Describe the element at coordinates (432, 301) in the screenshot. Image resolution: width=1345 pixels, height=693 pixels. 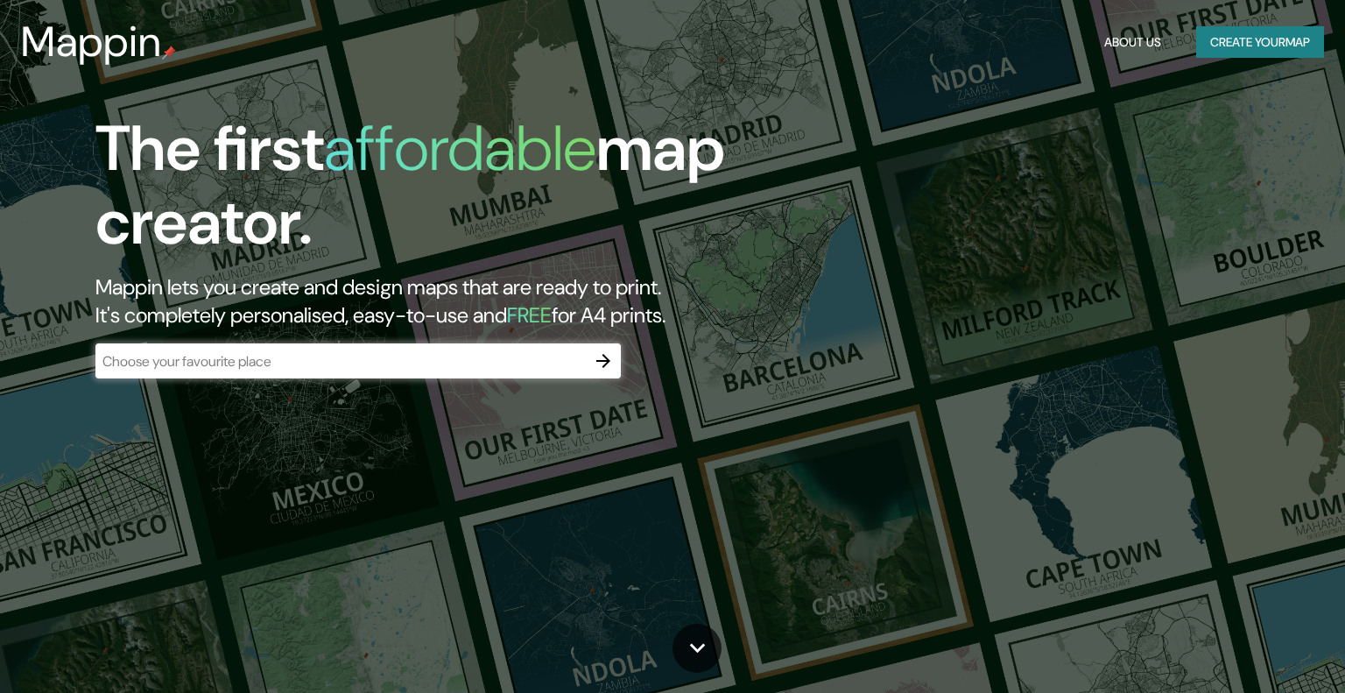
I see `h2: Mappin lets you create and design maps that are ready to print. It's completely personalised, eas...` at that location.